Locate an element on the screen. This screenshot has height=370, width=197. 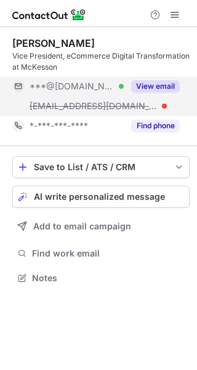
button: Find work email is located at coordinates (101, 253).